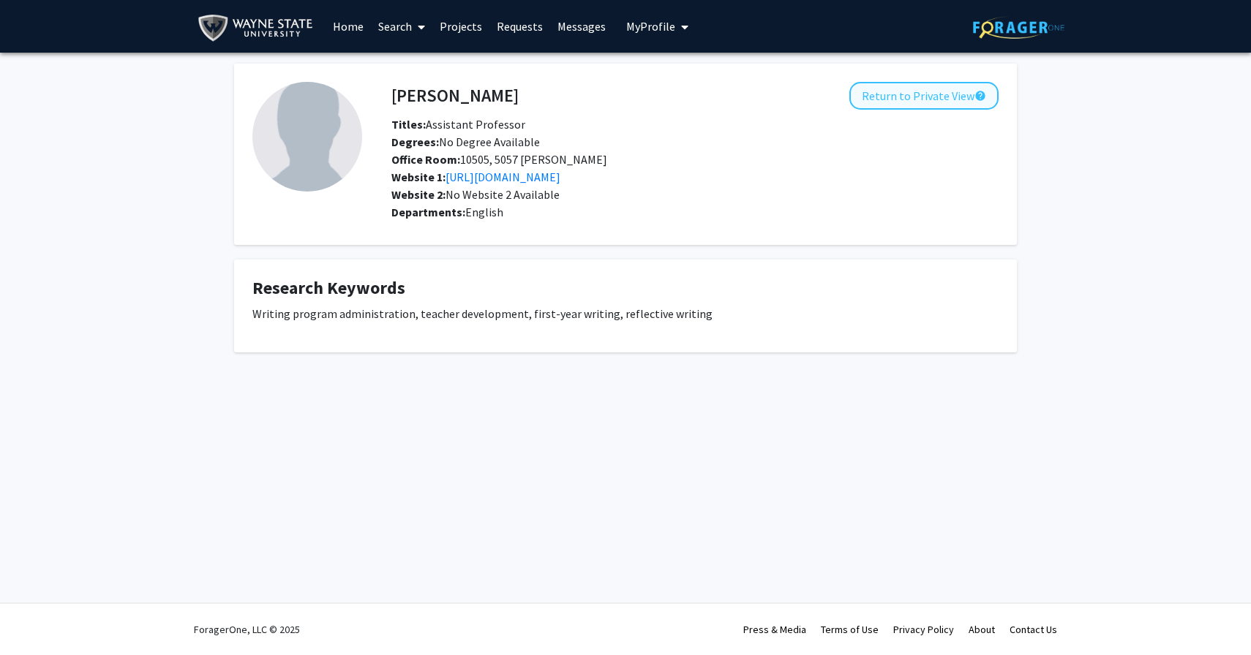 The width and height of the screenshot is (1251, 655). What do you see at coordinates (775, 630) in the screenshot?
I see `a: Press & Media` at bounding box center [775, 630].